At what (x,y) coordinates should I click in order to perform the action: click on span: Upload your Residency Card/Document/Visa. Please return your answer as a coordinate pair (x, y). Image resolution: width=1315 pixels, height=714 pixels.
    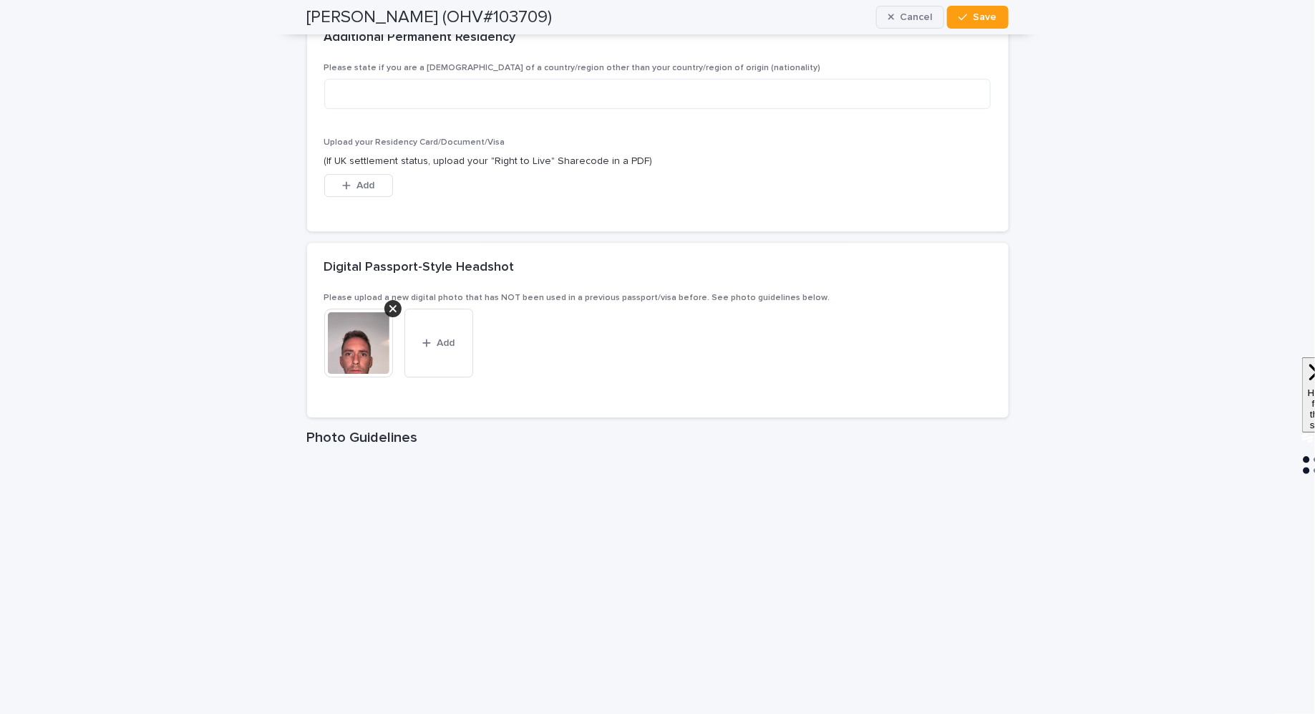
    Looking at the image, I should click on (415, 142).